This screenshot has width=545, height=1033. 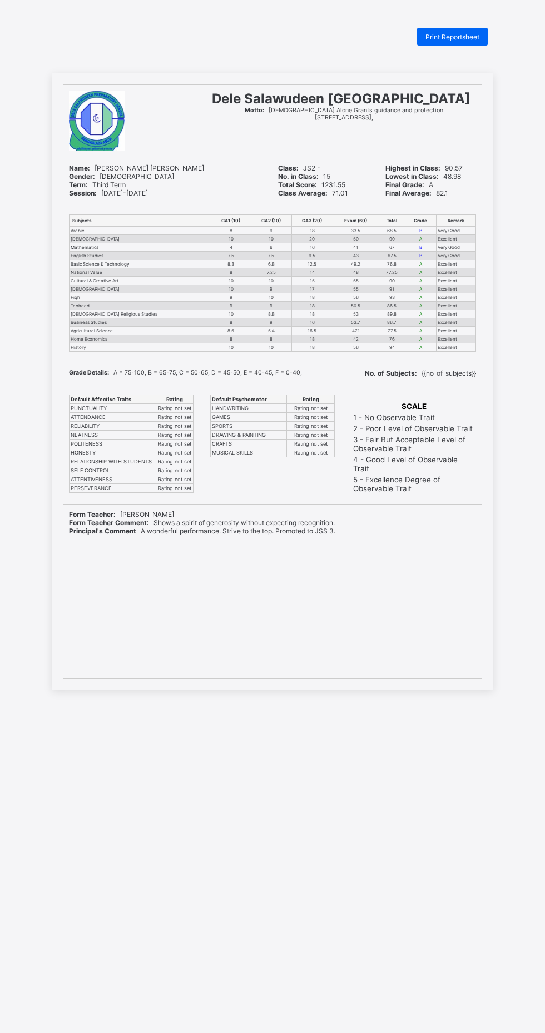 I want to click on td: 8.8, so click(x=271, y=314).